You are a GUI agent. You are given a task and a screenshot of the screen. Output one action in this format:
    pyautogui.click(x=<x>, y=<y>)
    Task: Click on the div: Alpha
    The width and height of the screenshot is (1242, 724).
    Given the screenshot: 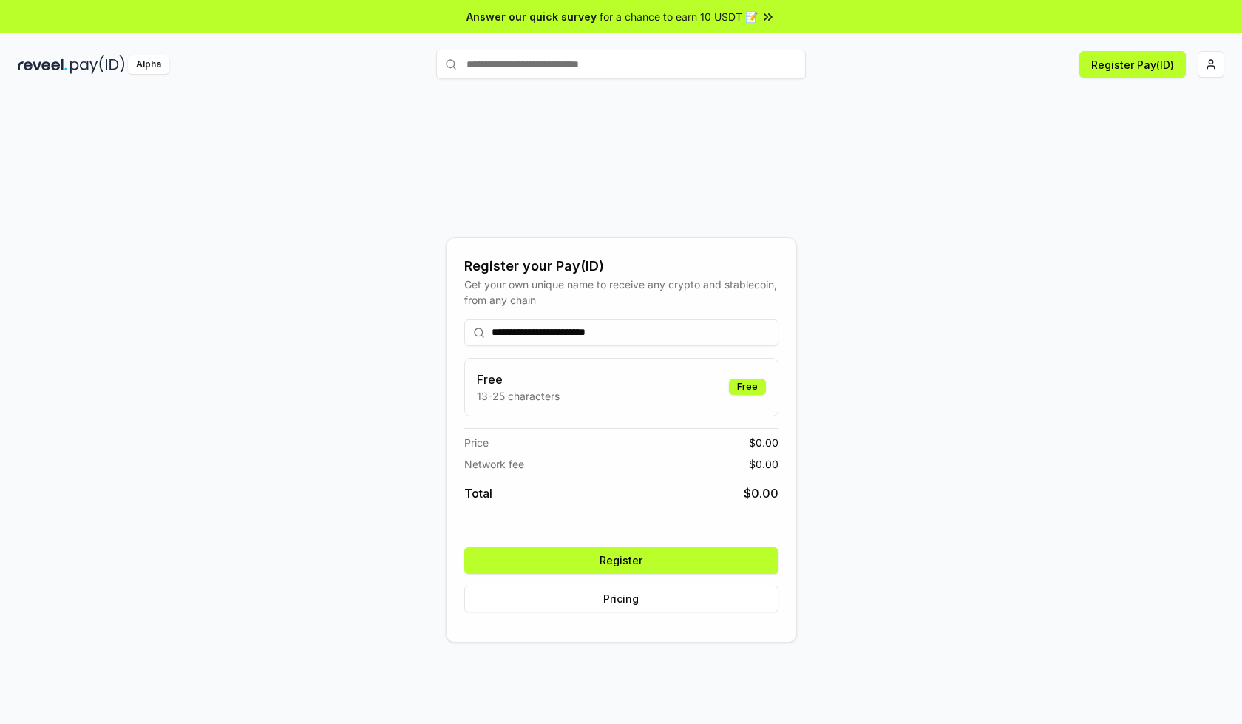 What is the action you would take?
    pyautogui.click(x=149, y=64)
    